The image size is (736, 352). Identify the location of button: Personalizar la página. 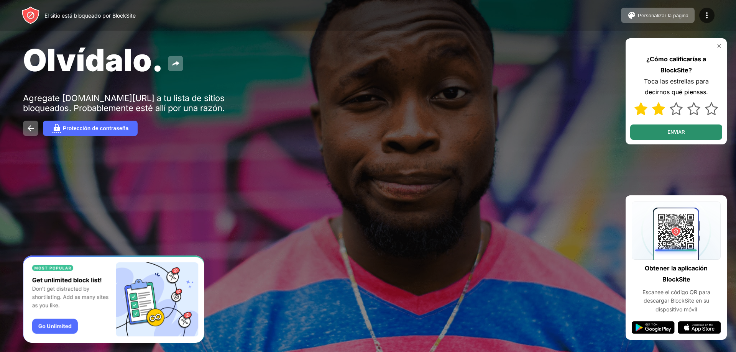
(658, 15).